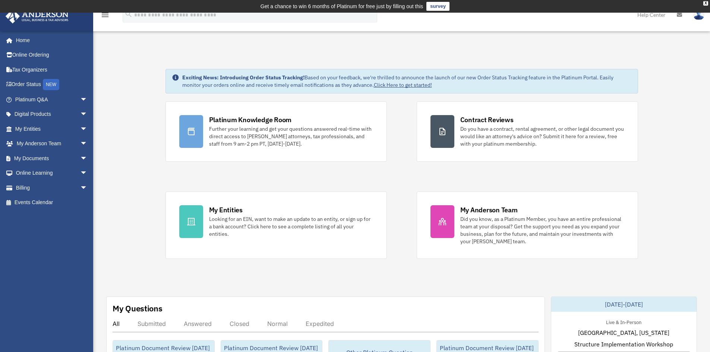 The height and width of the screenshot is (352, 710). I want to click on a: survey, so click(438, 6).